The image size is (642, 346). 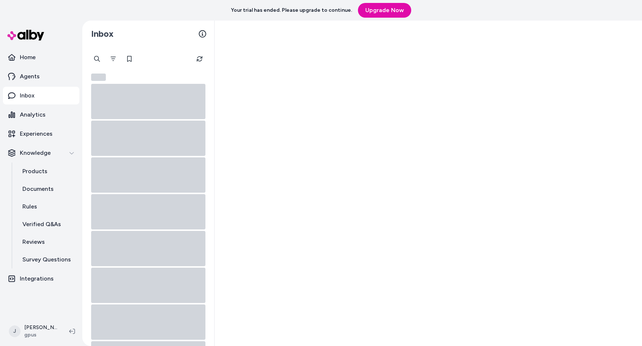 I want to click on p: Documents, so click(x=38, y=189).